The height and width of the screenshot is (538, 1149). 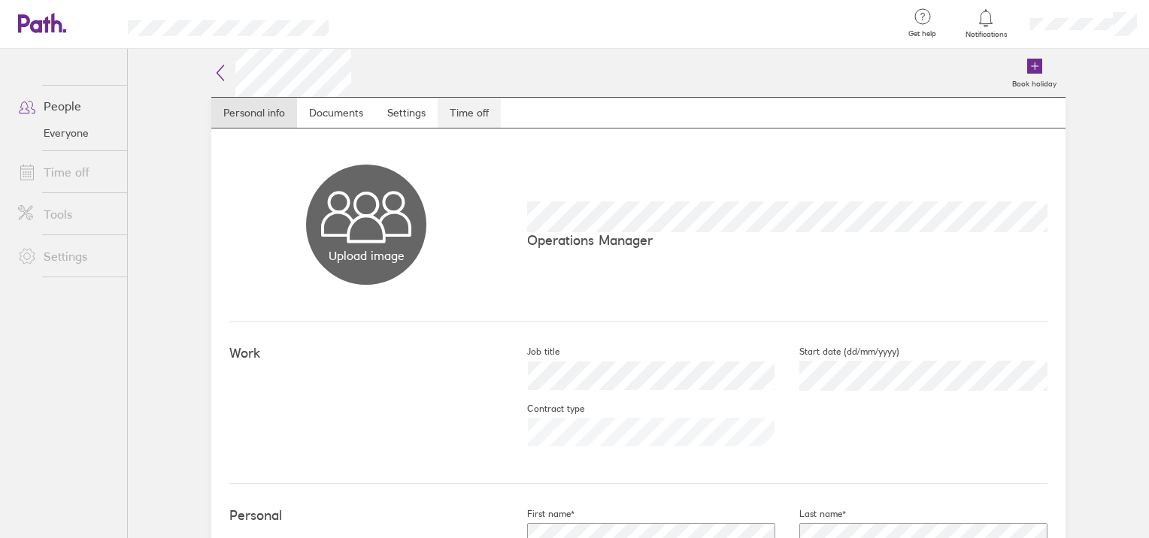 I want to click on label: Contract type, so click(x=544, y=409).